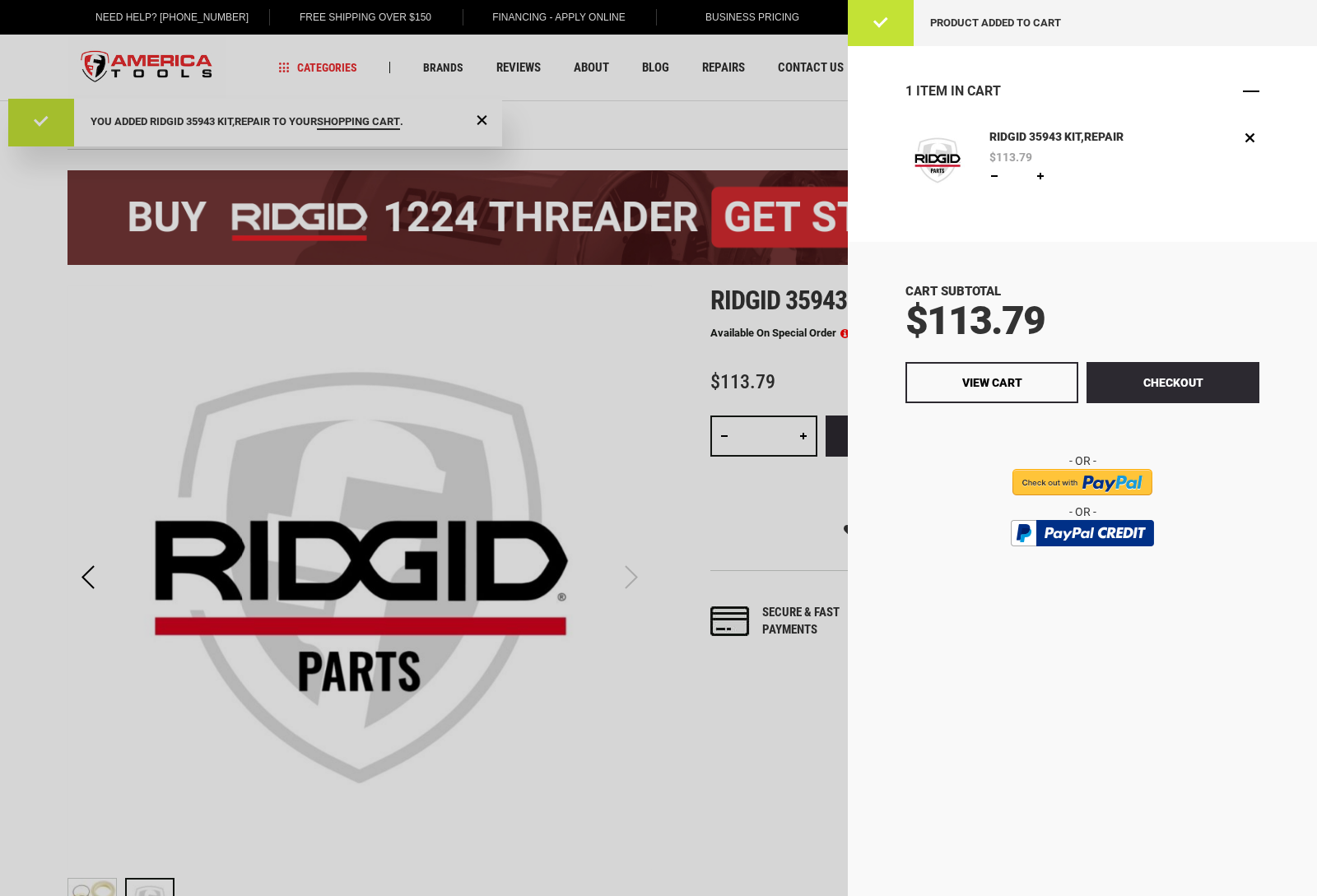 Image resolution: width=1317 pixels, height=896 pixels. Describe the element at coordinates (1172, 383) in the screenshot. I see `button: Checkout` at that location.